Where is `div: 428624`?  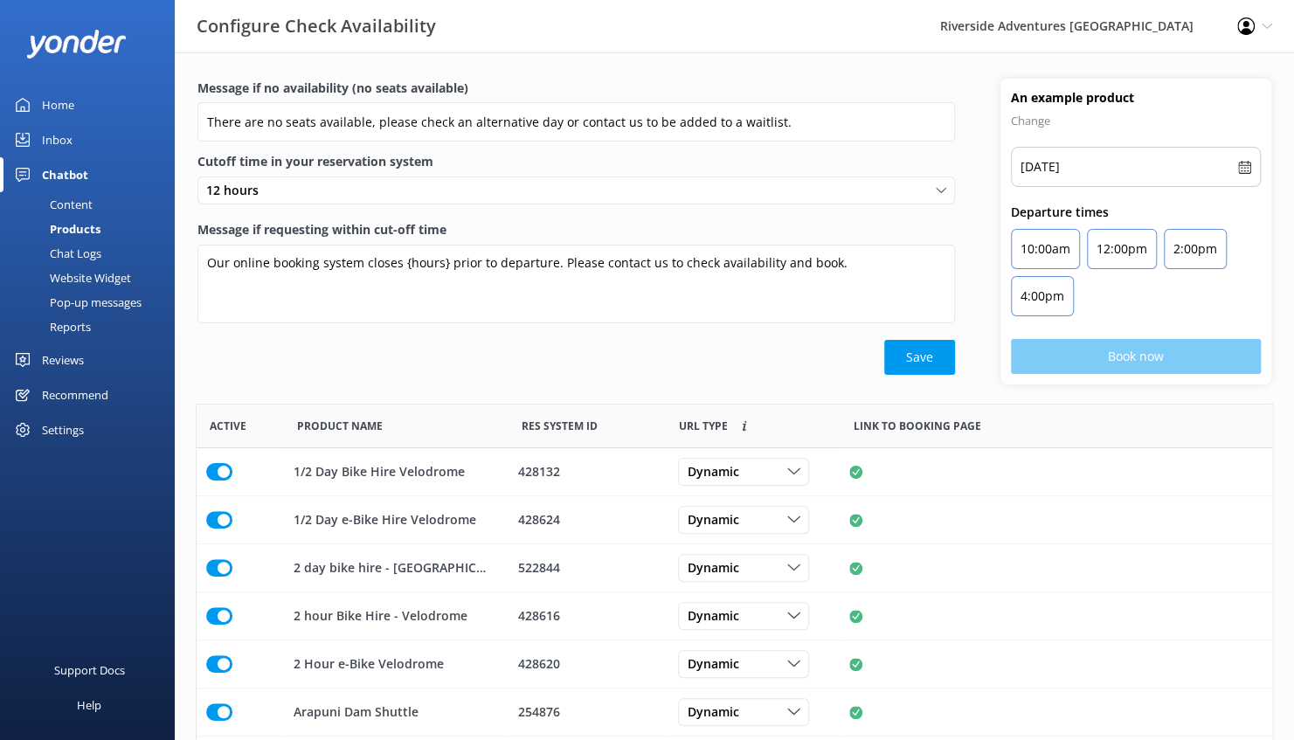
div: 428624 is located at coordinates (586, 520).